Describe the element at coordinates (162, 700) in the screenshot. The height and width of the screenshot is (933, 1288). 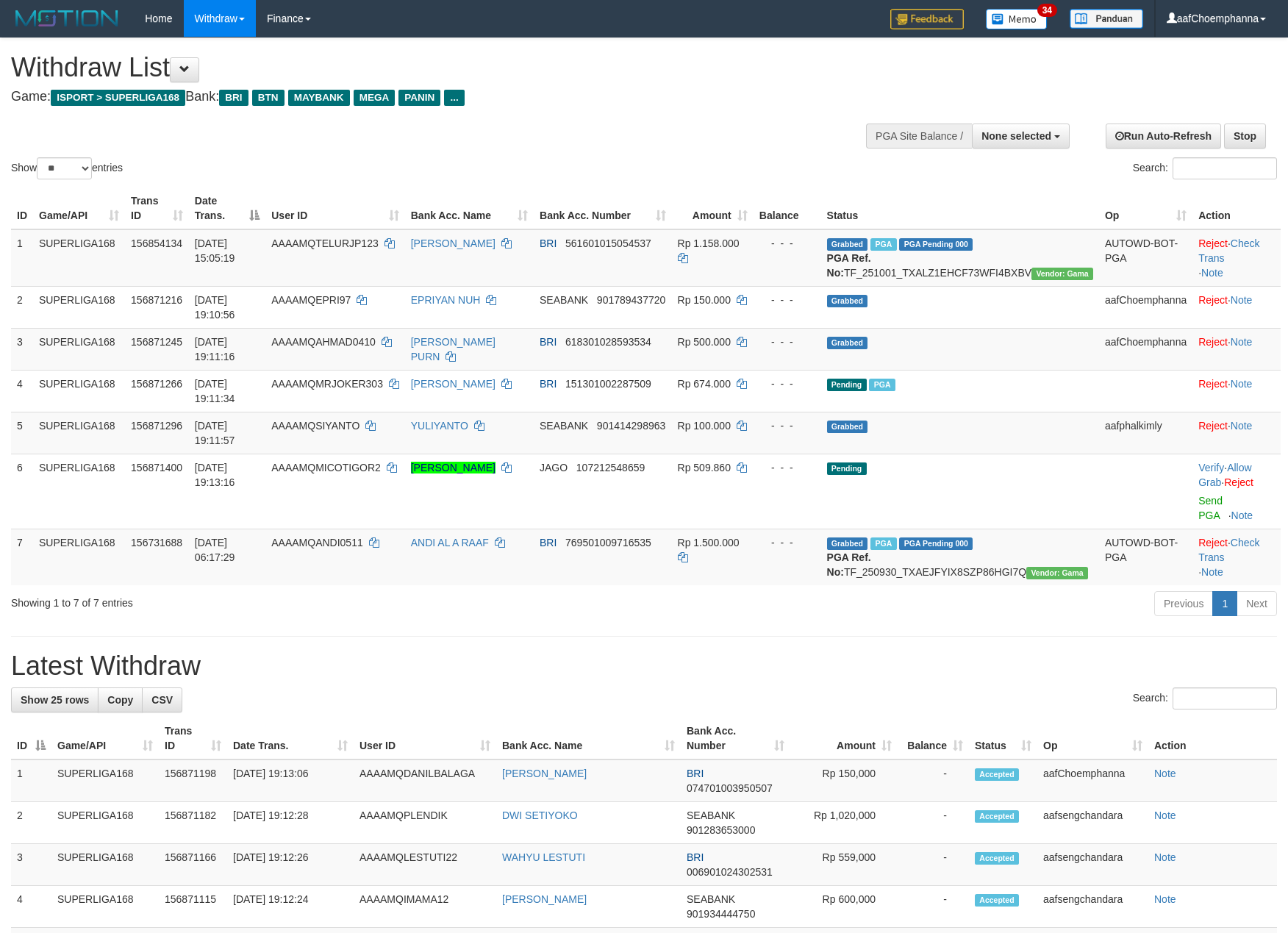
I see `a: CSV` at that location.